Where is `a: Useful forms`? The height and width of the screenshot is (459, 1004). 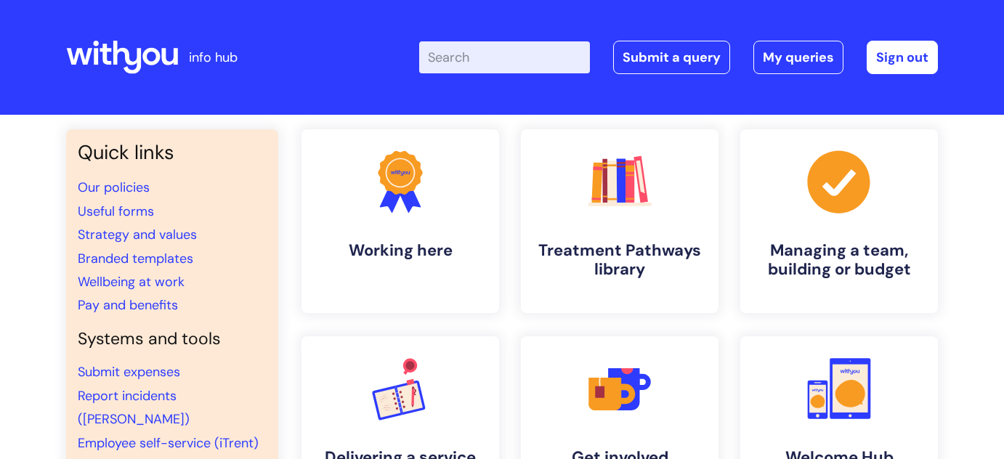 a: Useful forms is located at coordinates (115, 211).